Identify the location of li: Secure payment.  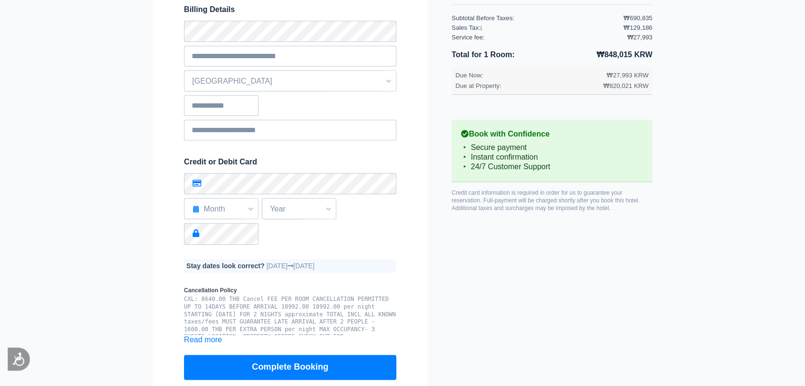
(552, 147).